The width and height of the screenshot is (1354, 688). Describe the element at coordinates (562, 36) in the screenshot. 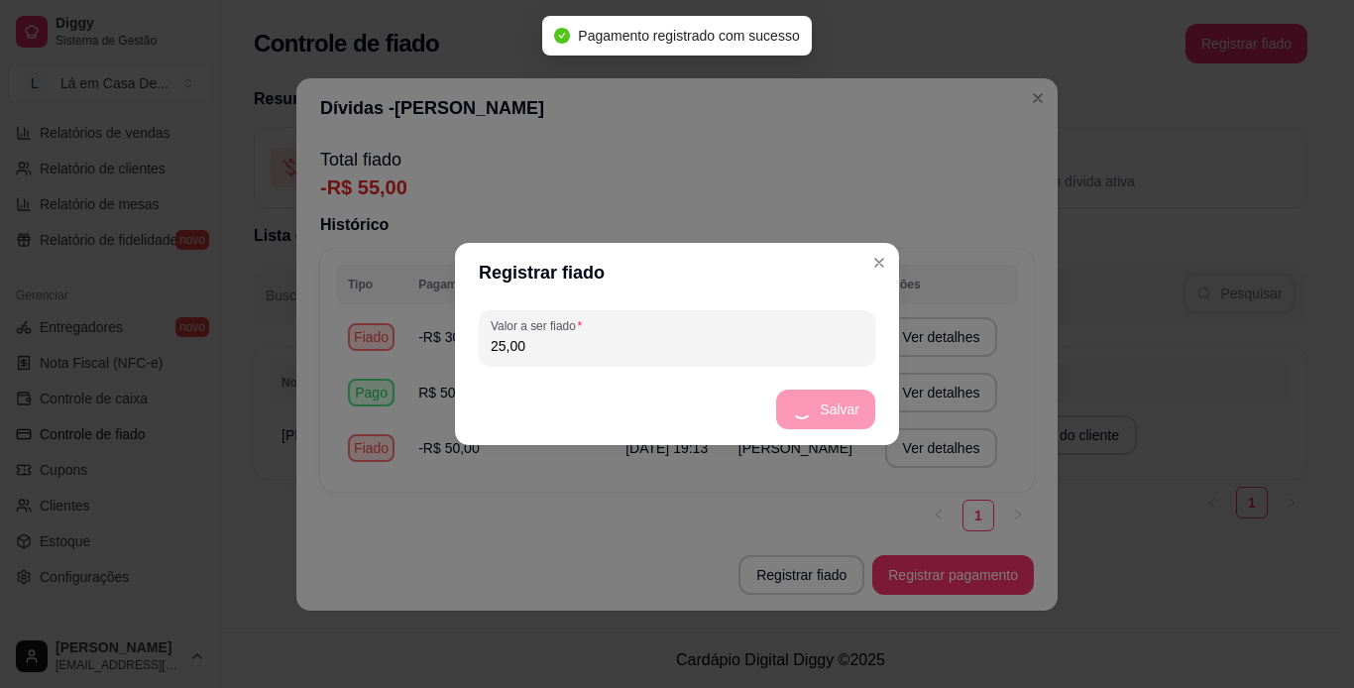

I see `span: check-circle` at that location.